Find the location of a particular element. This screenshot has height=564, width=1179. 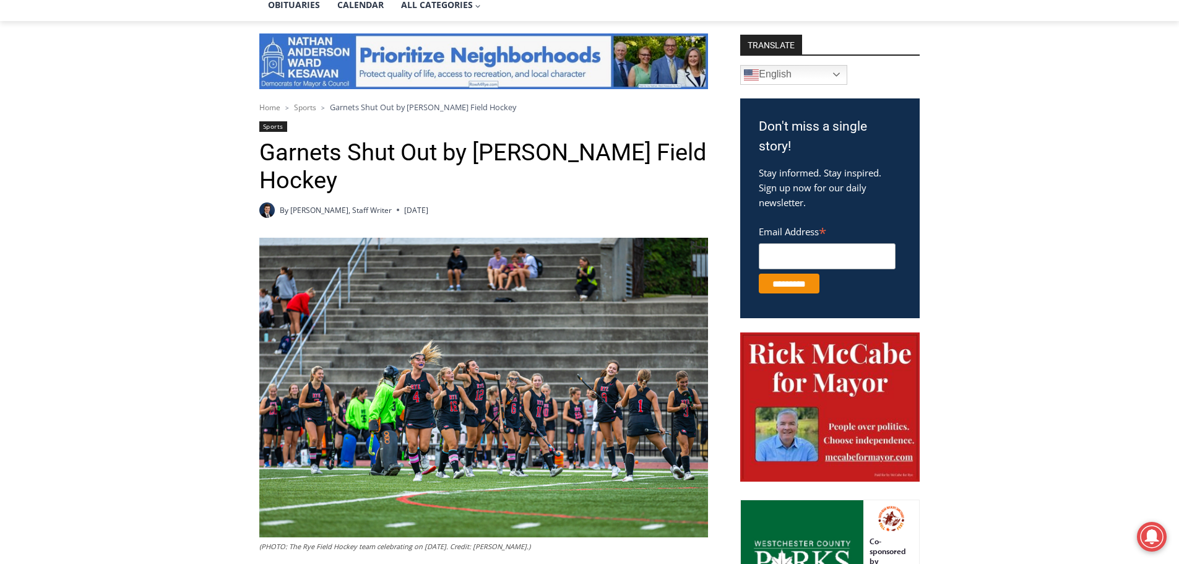

span: Sports is located at coordinates (305, 107).